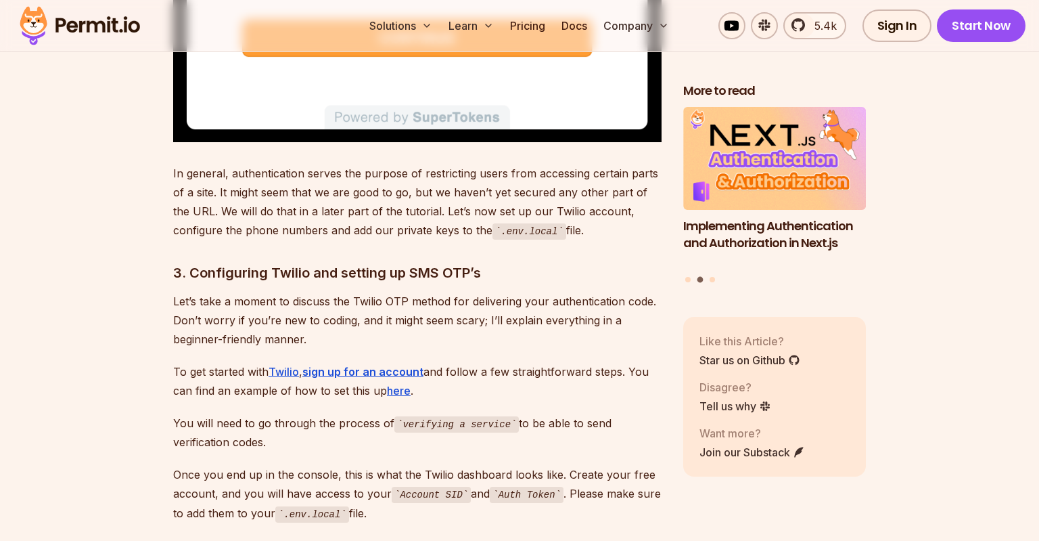  Describe the element at coordinates (417, 381) in the screenshot. I see `p: To get started with , and follow a few straightforward steps. You can find an example of how to s...` at that location.